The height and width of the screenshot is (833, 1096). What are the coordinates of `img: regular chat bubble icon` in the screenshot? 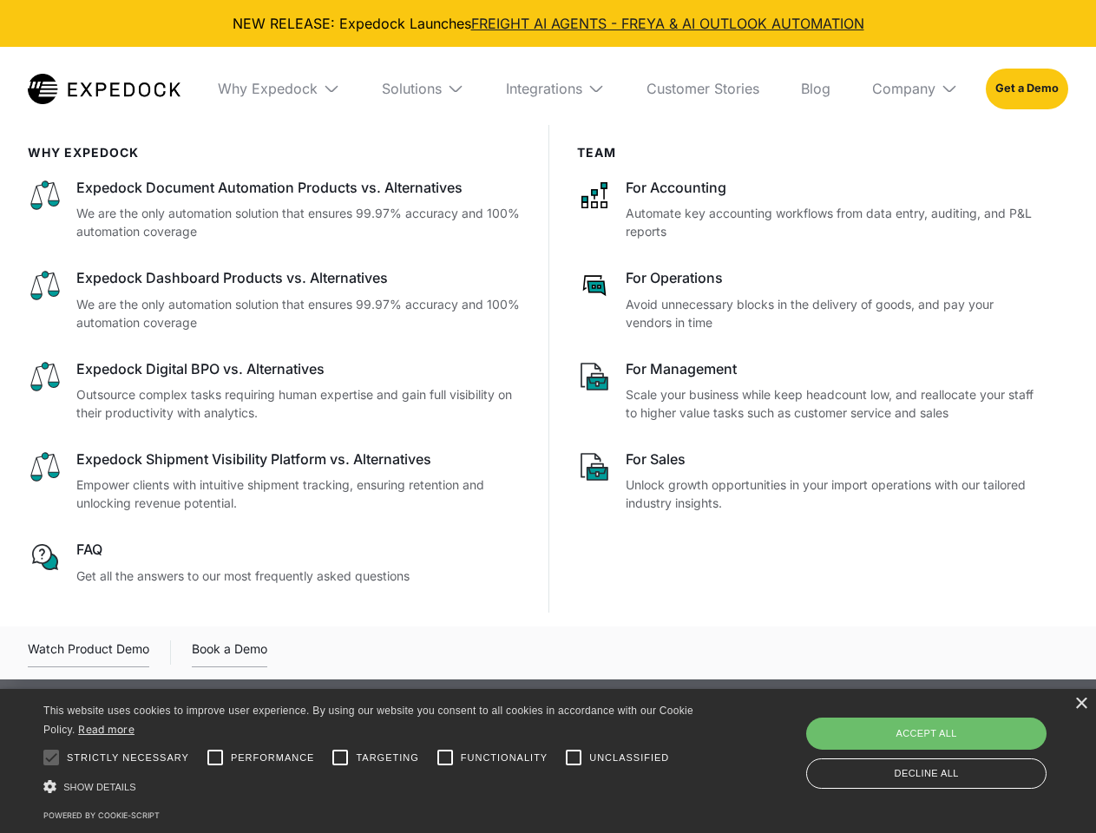 It's located at (45, 557).